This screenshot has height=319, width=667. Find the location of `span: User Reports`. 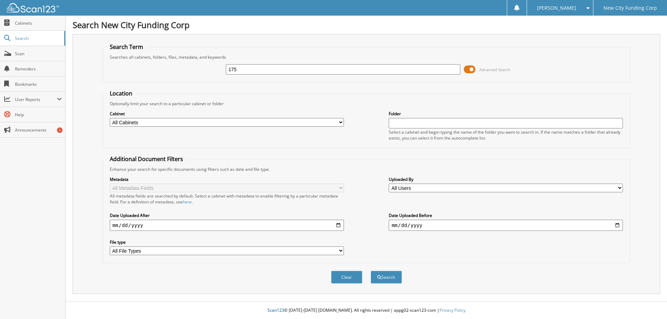

span: User Reports is located at coordinates (36, 99).